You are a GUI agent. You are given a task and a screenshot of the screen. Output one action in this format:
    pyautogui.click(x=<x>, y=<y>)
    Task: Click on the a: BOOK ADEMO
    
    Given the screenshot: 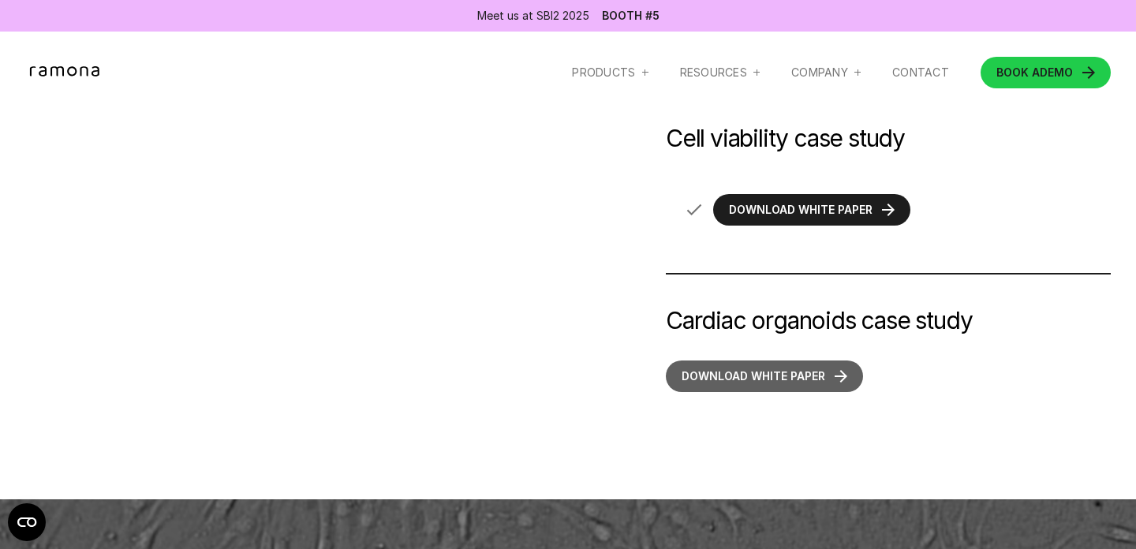 What is the action you would take?
    pyautogui.click(x=1045, y=73)
    